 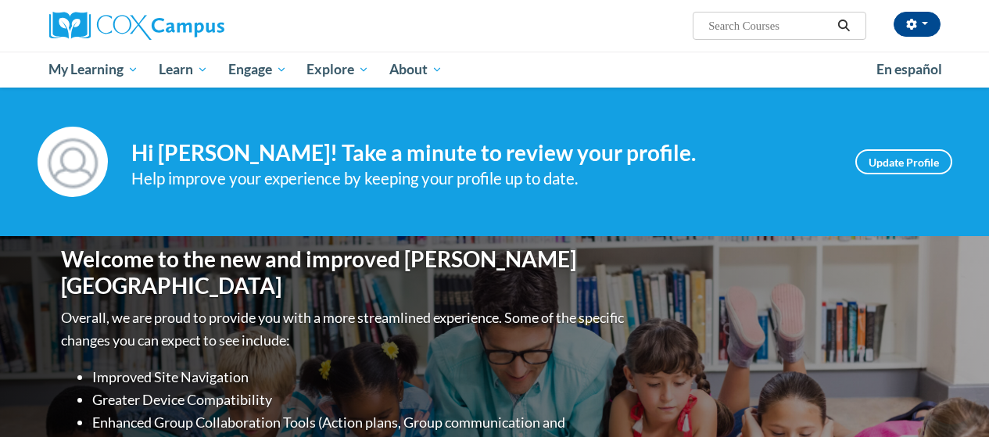 I want to click on a: About, so click(x=416, y=70).